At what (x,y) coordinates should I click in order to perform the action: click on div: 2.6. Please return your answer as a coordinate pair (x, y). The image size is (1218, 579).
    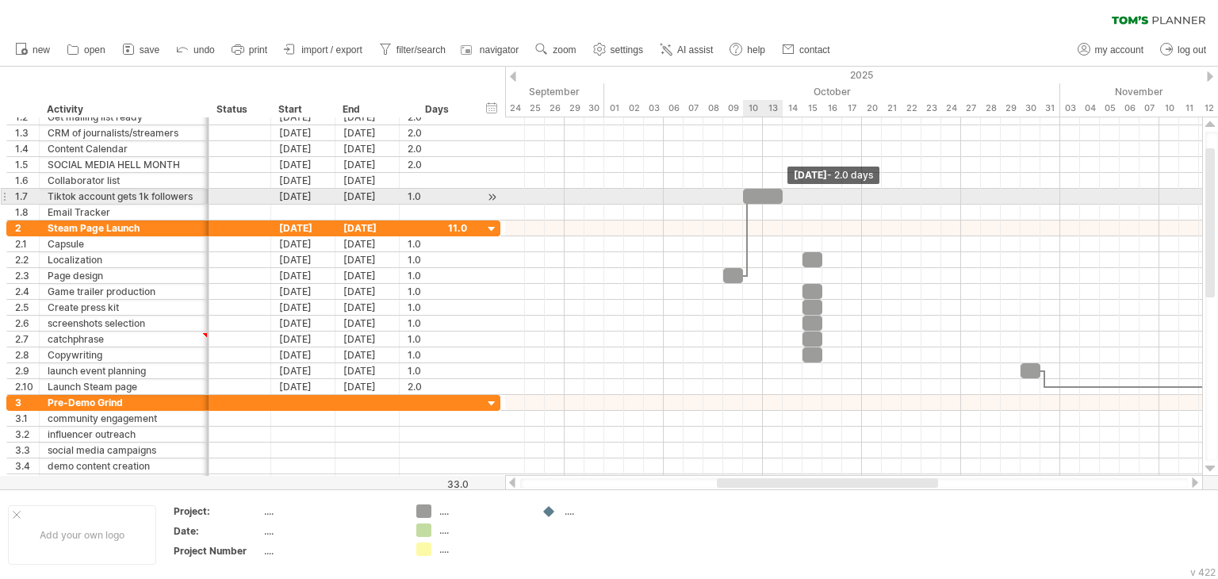
    Looking at the image, I should click on (27, 323).